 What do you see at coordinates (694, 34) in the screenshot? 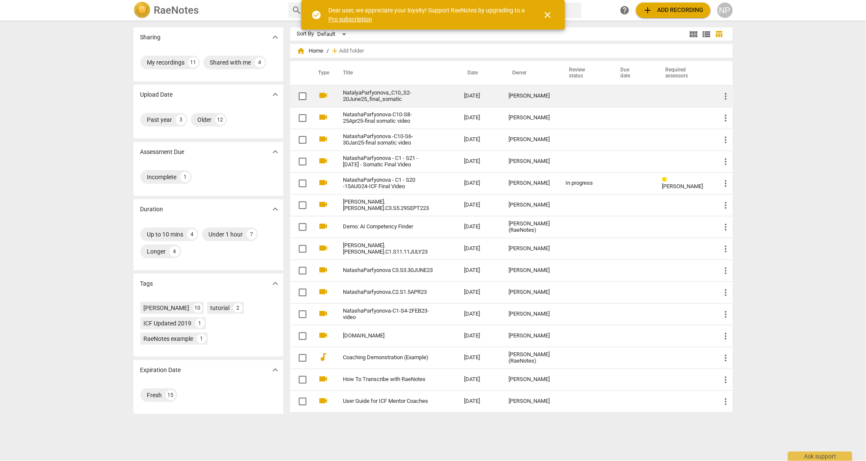
I see `button: Tile view` at bounding box center [694, 34].